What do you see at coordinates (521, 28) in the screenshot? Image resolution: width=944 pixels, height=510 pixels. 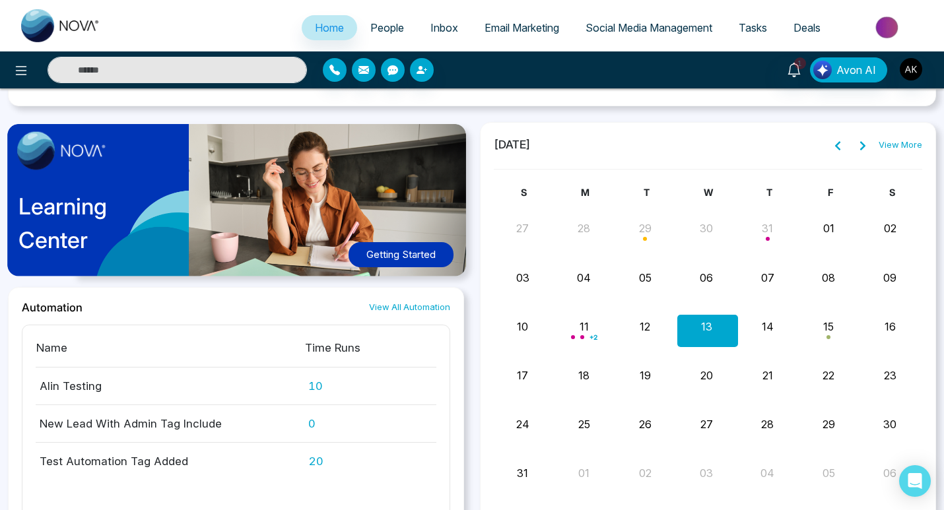 I see `span: Email Marketing` at bounding box center [521, 28].